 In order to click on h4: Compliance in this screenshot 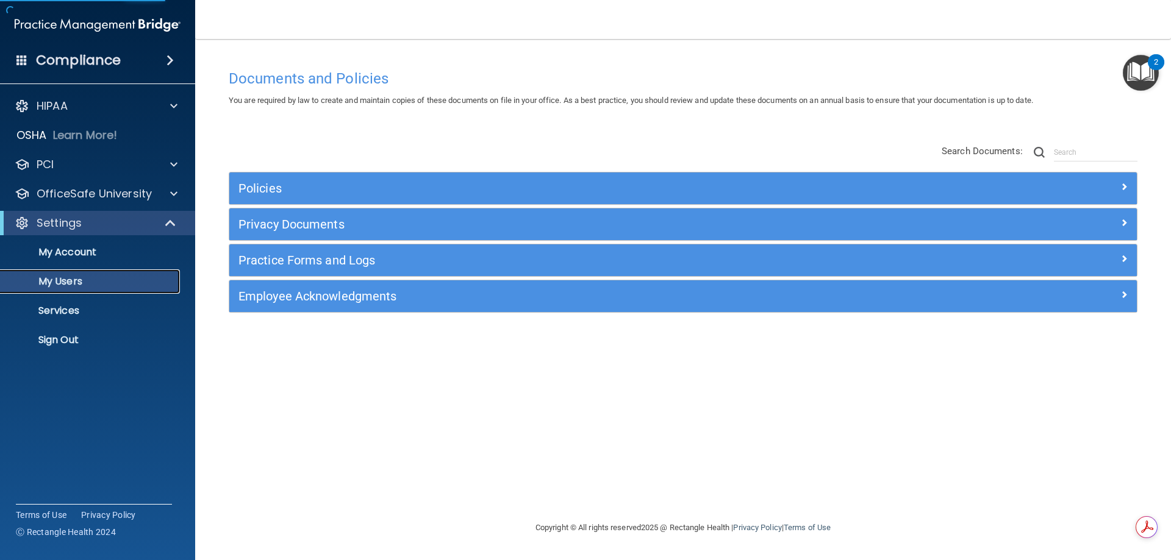, I will do `click(78, 60)`.